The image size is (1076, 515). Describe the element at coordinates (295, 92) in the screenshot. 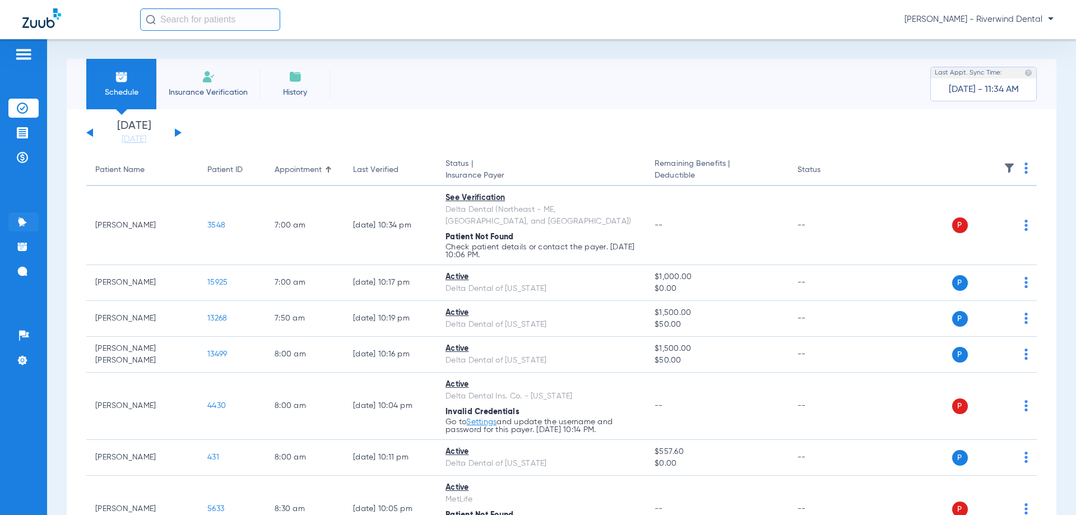

I see `span: History` at that location.